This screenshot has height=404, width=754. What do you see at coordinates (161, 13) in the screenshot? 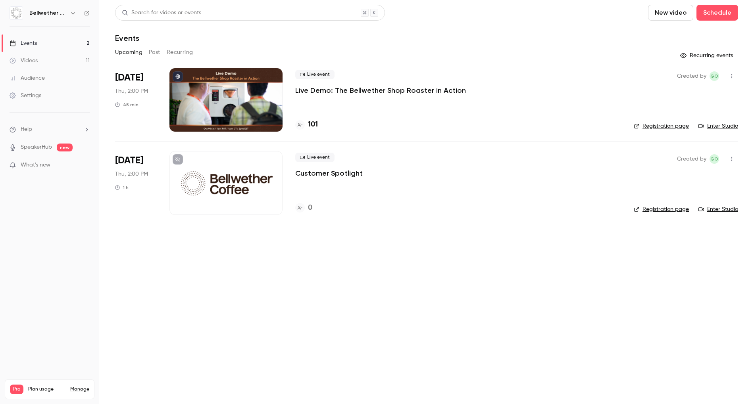
I see `div: Search for videos or events` at bounding box center [161, 13].